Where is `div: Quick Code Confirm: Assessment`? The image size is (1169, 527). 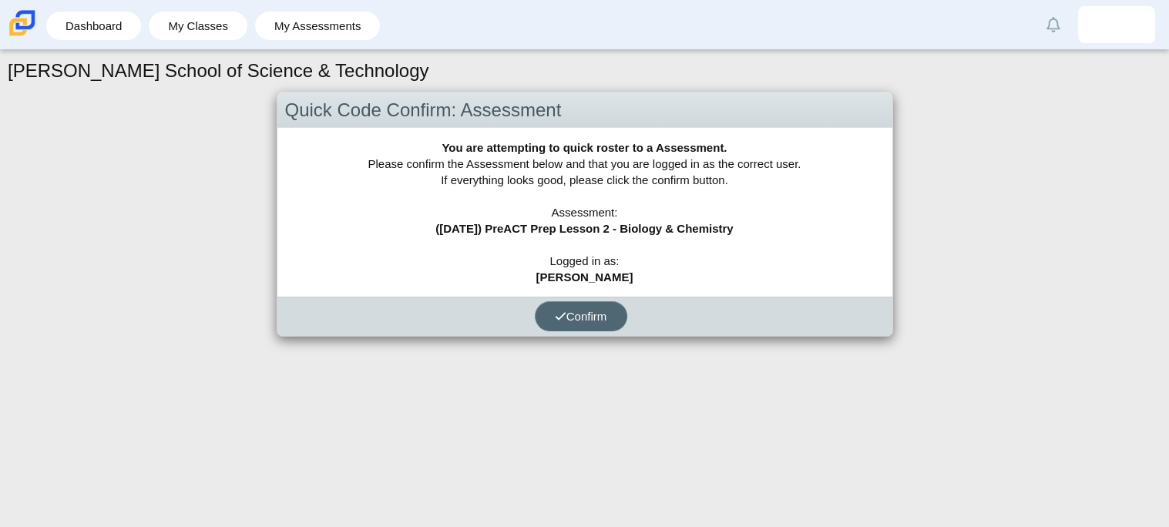 div: Quick Code Confirm: Assessment is located at coordinates (585, 110).